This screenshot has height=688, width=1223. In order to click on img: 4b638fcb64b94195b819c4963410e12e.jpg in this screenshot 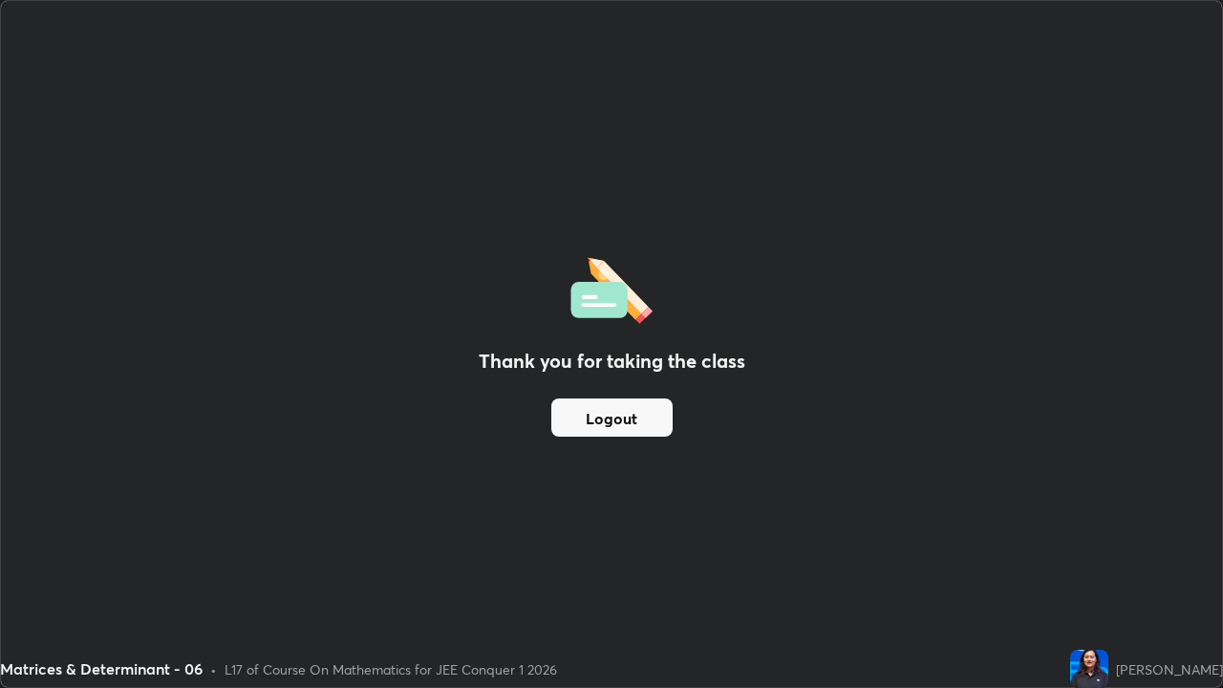, I will do `click(1089, 669)`.